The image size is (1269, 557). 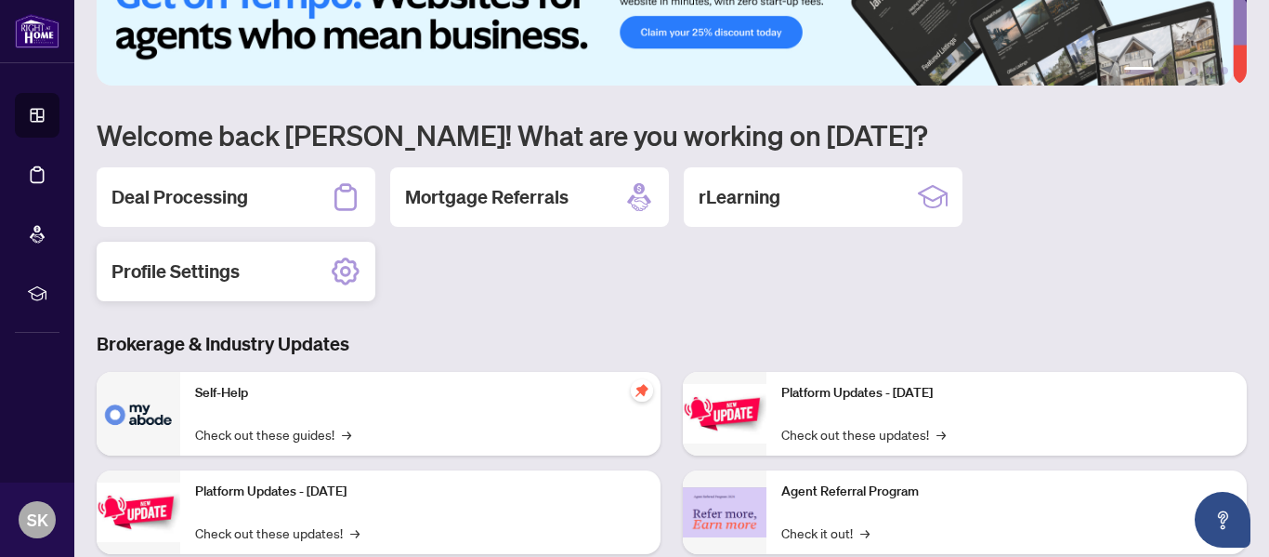 What do you see at coordinates (1180, 71) in the screenshot?
I see `button: 3` at bounding box center [1180, 71].